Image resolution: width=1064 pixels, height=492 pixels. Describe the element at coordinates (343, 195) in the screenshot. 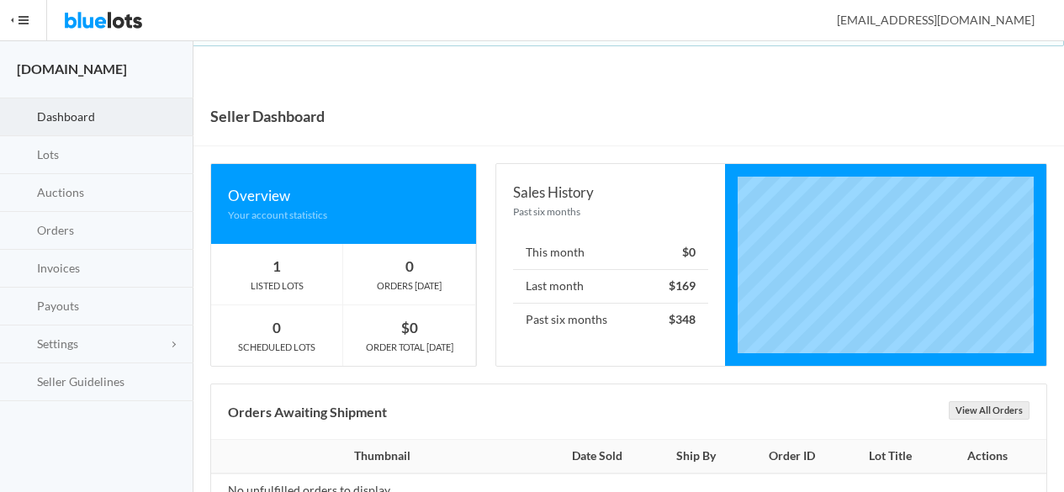

I see `div: Overview` at that location.